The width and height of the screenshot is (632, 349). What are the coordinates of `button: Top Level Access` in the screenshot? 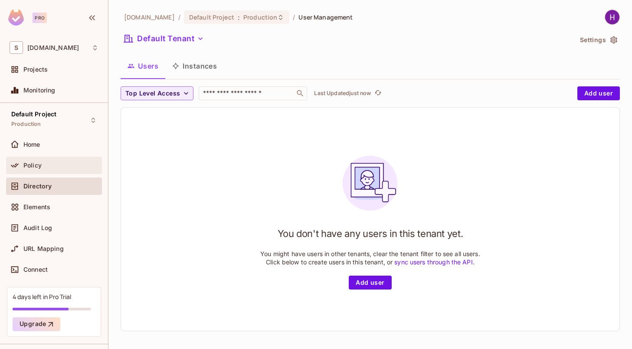 It's located at (157, 93).